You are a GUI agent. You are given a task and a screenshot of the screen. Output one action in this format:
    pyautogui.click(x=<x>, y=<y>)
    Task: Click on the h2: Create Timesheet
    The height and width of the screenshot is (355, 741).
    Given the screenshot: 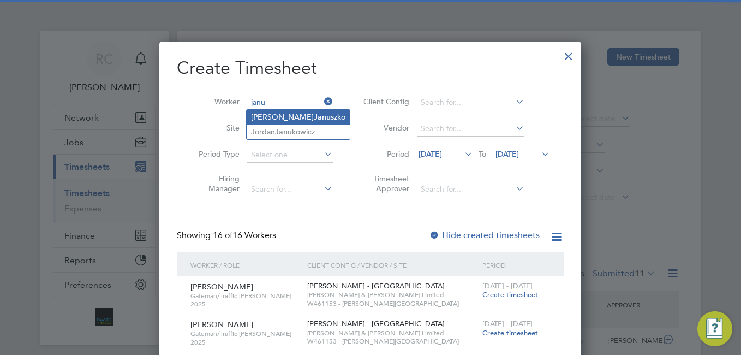 What is the action you would take?
    pyautogui.click(x=370, y=68)
    